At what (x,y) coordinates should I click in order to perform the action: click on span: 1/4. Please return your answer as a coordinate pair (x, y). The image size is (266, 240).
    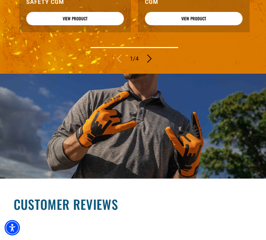
    Looking at the image, I should click on (134, 59).